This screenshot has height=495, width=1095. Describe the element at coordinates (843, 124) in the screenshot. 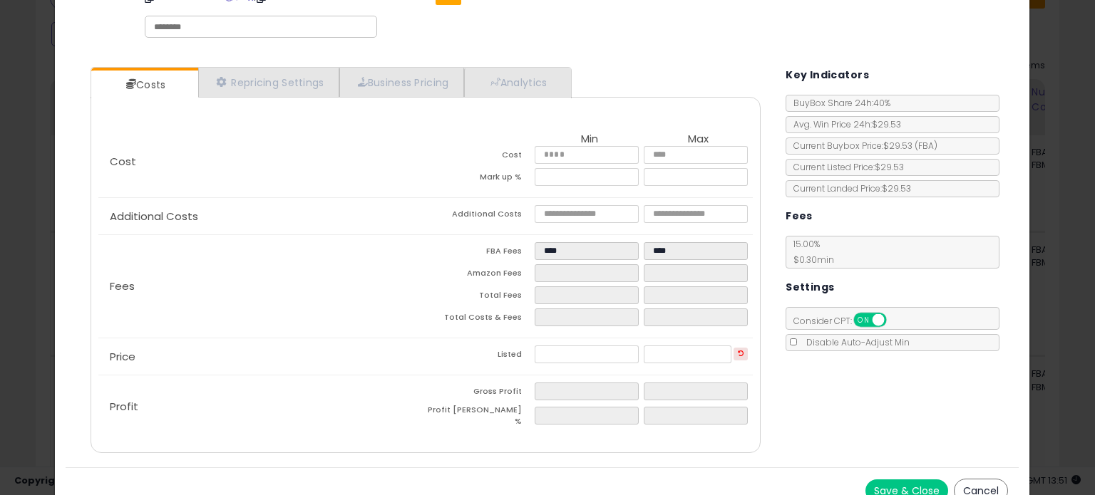

I see `span: Avg. Win Price 24h: $29.53` at that location.